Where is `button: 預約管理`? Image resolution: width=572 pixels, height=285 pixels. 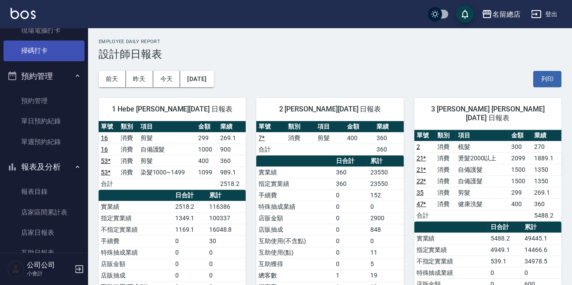
button: 預約管理 is located at coordinates (44, 76).